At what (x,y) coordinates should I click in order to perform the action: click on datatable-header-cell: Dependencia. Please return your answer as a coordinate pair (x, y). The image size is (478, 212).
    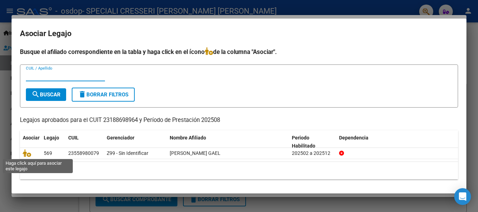
    Looking at the image, I should click on (397, 142).